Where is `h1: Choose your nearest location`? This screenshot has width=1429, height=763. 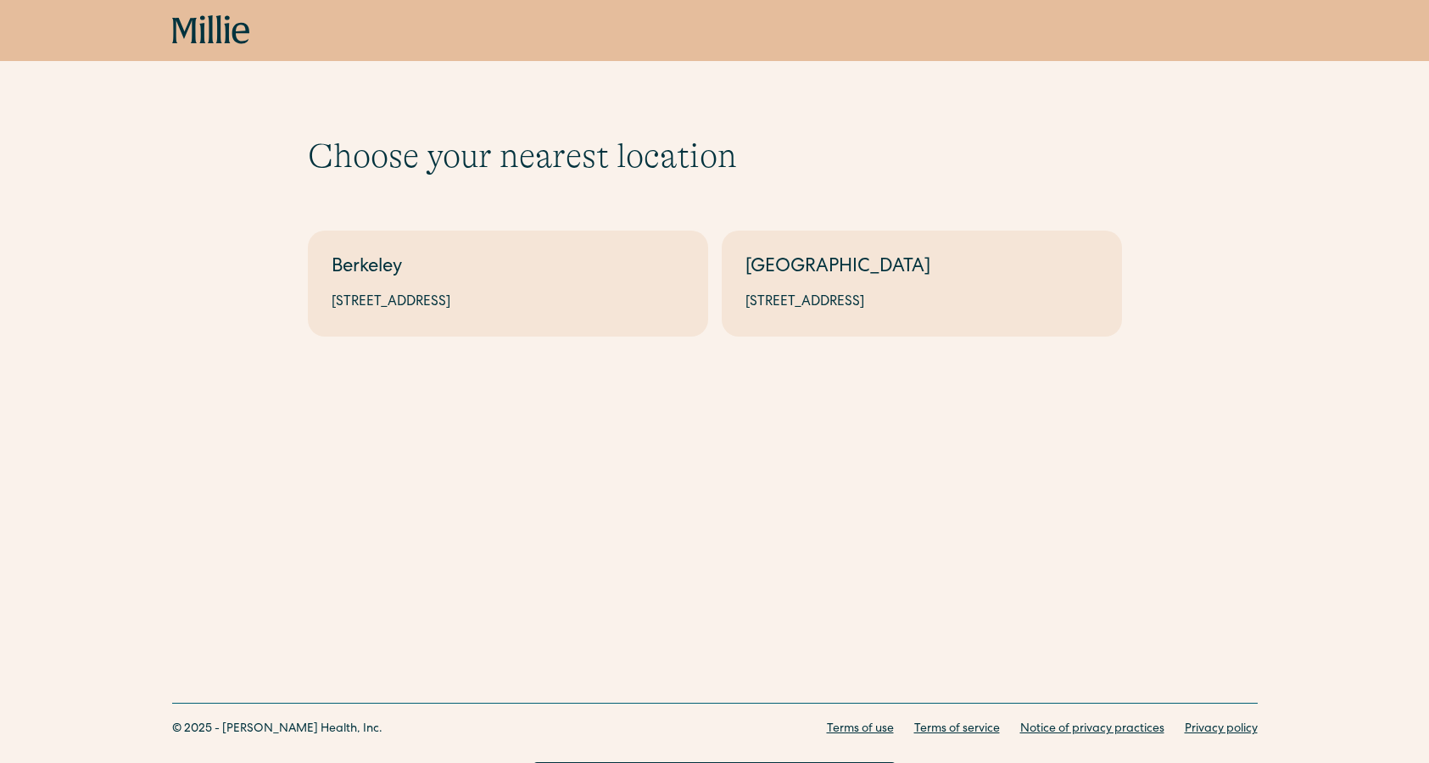
h1: Choose your nearest location is located at coordinates (715, 156).